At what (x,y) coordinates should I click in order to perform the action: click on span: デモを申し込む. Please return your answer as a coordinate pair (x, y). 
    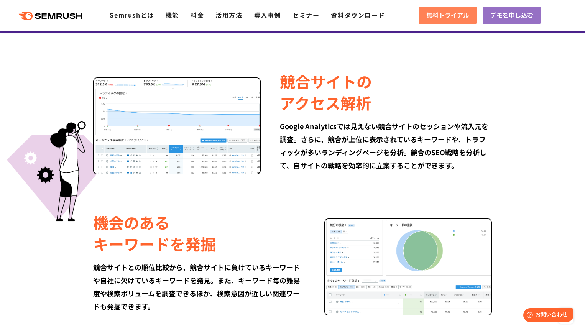
    Looking at the image, I should click on (512, 15).